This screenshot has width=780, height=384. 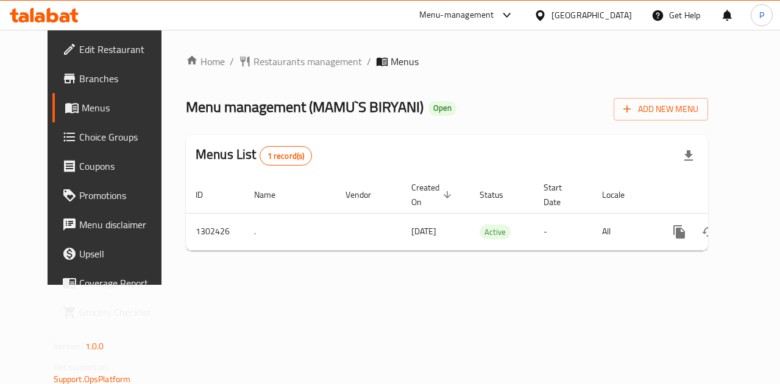 I want to click on span: Menu disclaimer, so click(x=124, y=225).